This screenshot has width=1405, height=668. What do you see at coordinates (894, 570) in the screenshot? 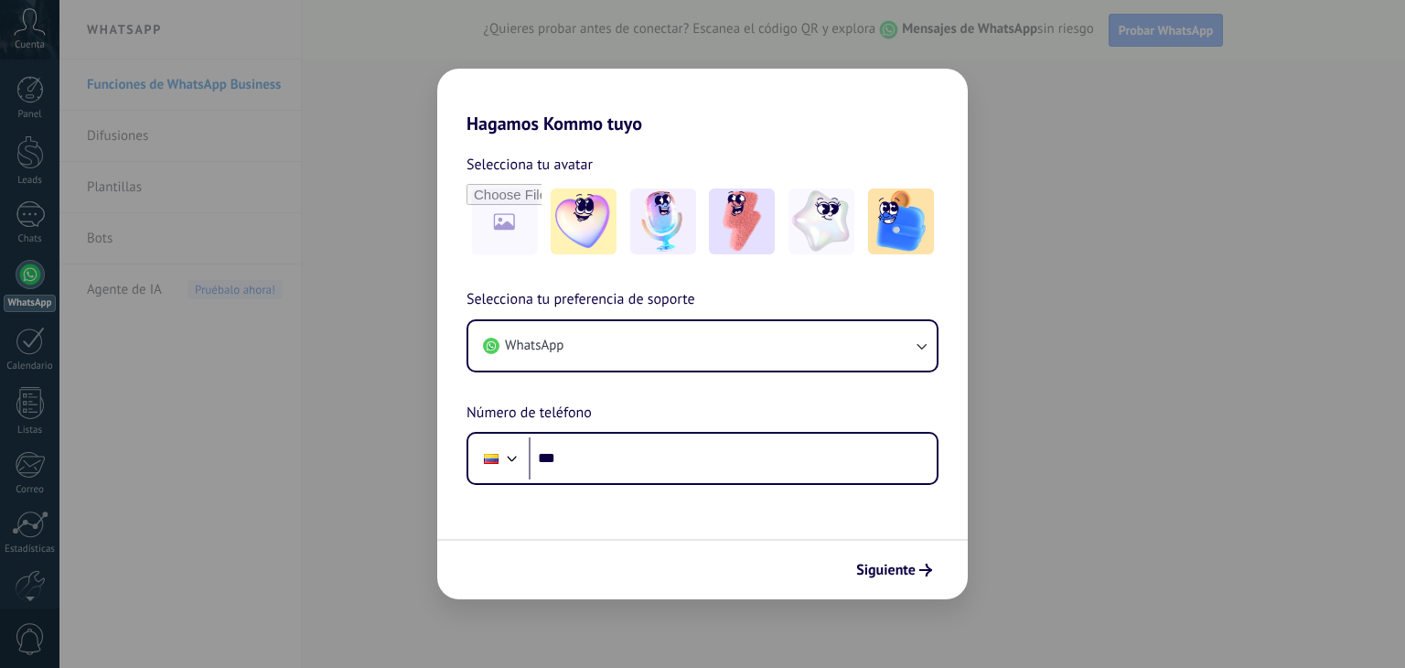
I see `button: Siguiente` at bounding box center [894, 570].